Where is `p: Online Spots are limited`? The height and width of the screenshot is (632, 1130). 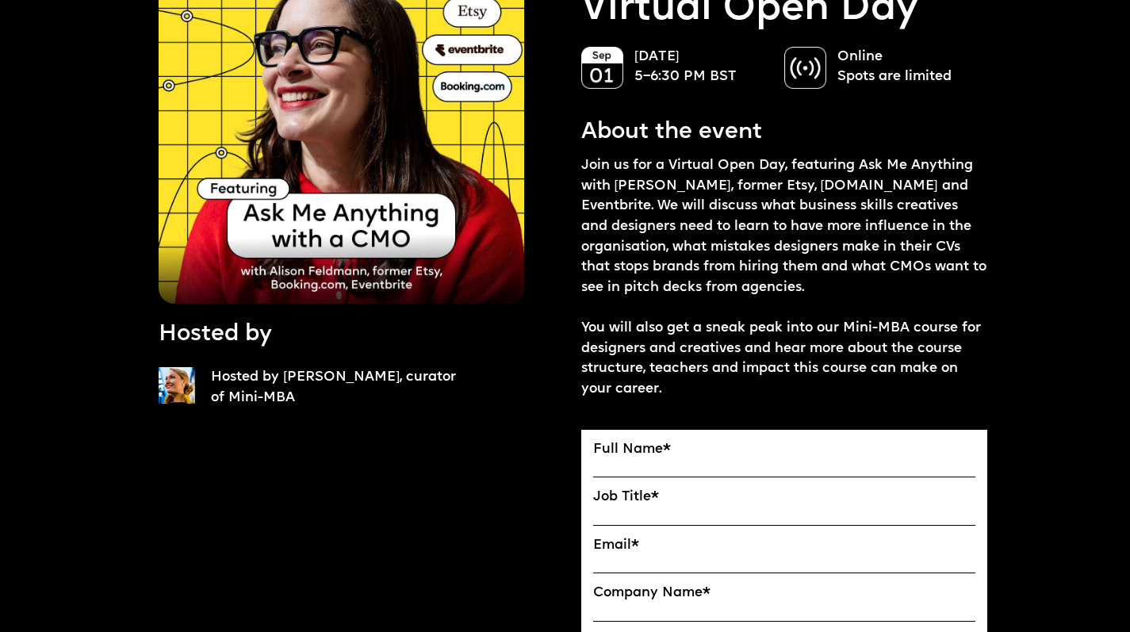 p: Online Spots are limited is located at coordinates (904, 67).